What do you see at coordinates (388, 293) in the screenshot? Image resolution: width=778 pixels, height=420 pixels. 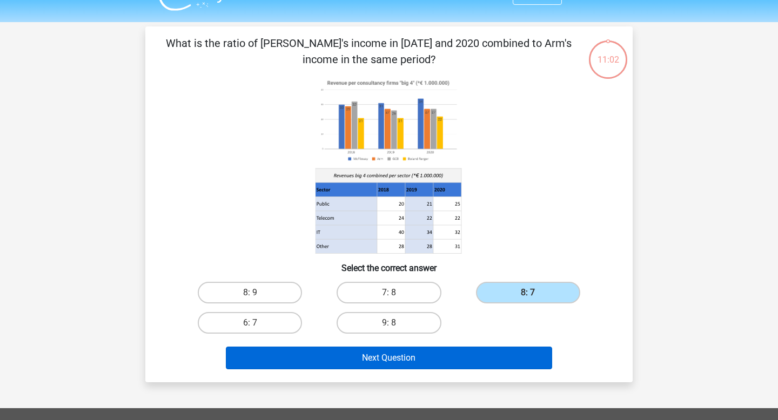 I see `label: 7: 8` at bounding box center [388, 293].